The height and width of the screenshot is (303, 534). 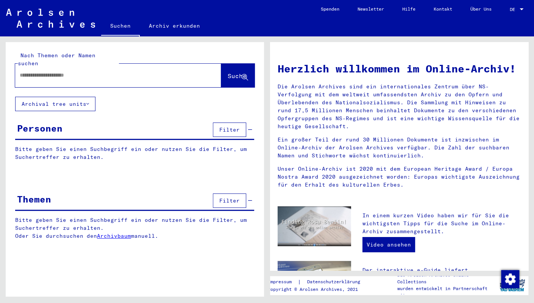 I want to click on p: Bitte geben Sie einen Suchbegriff ein oder nutzen Sie die Filter, um Suchertreffer zu erhalten., so click(x=134, y=153).